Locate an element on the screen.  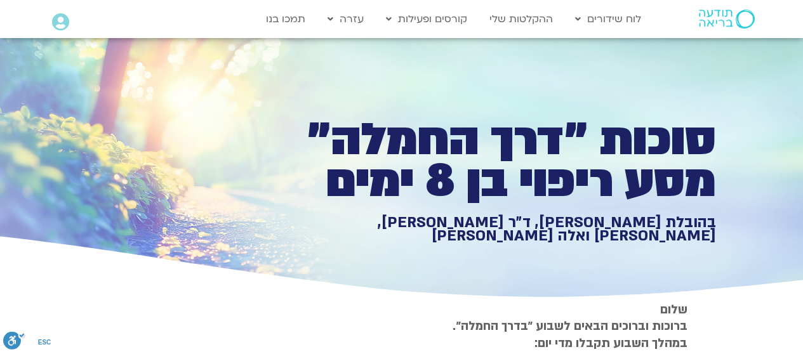
img: תודעה בריאה is located at coordinates (727, 19).